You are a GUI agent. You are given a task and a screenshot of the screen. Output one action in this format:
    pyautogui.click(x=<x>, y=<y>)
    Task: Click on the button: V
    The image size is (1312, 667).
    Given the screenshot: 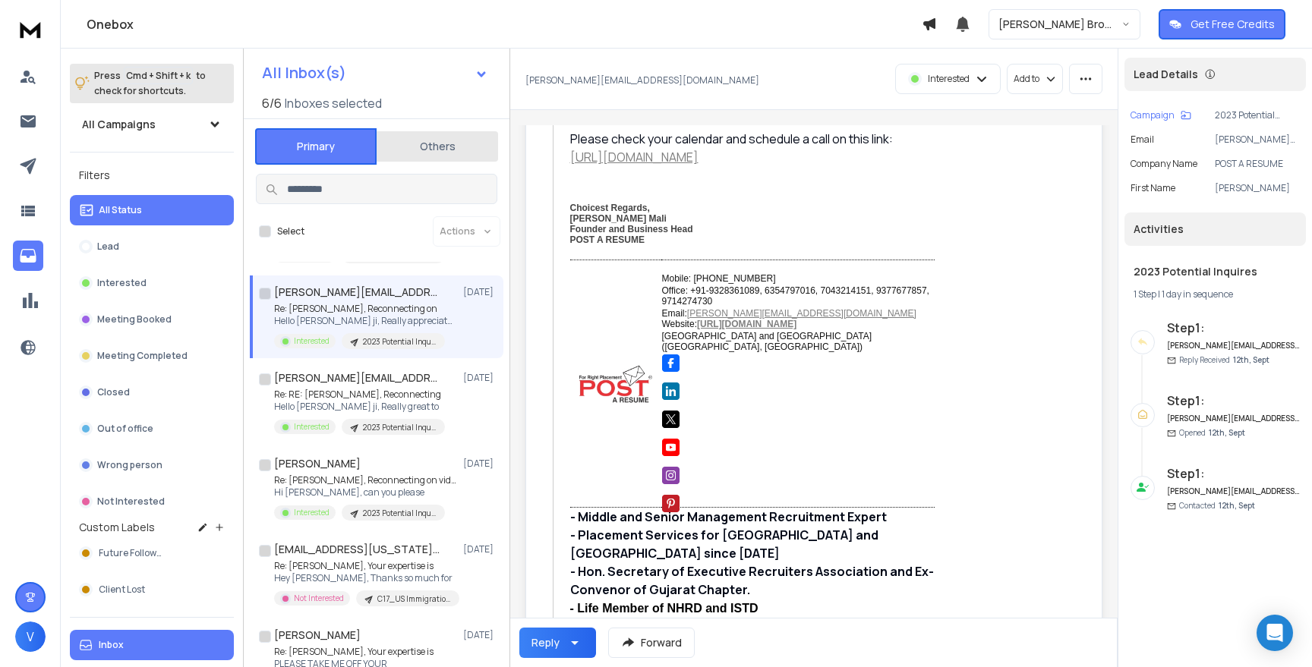 What is the action you would take?
    pyautogui.click(x=30, y=637)
    